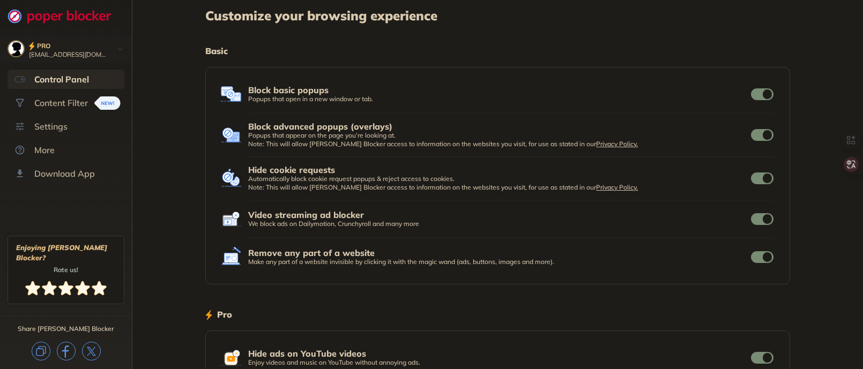  Describe the element at coordinates (499, 363) in the screenshot. I see `div: Enjoy videos and music on YouTube without annoying ads.` at that location.